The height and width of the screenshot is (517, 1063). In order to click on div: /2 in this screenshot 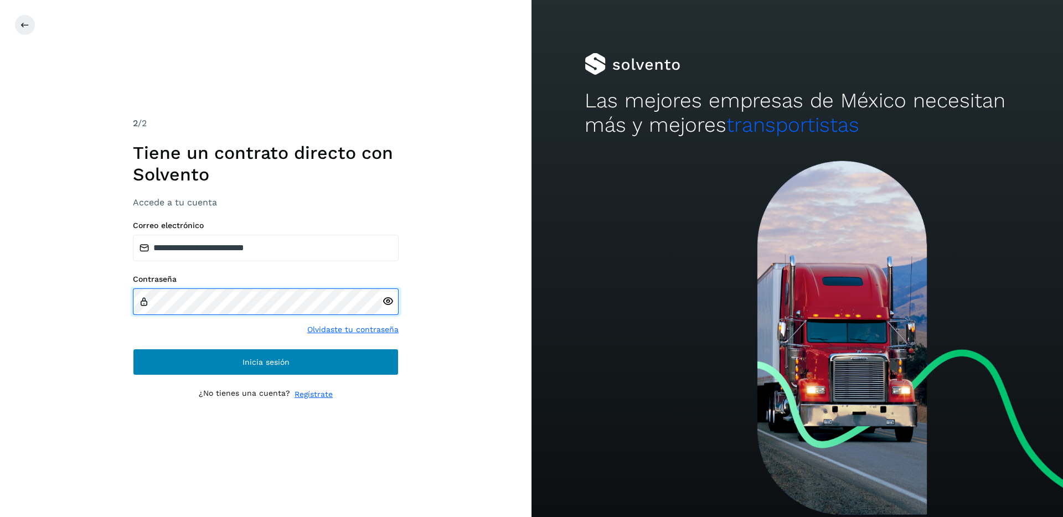, I will do `click(266, 123)`.